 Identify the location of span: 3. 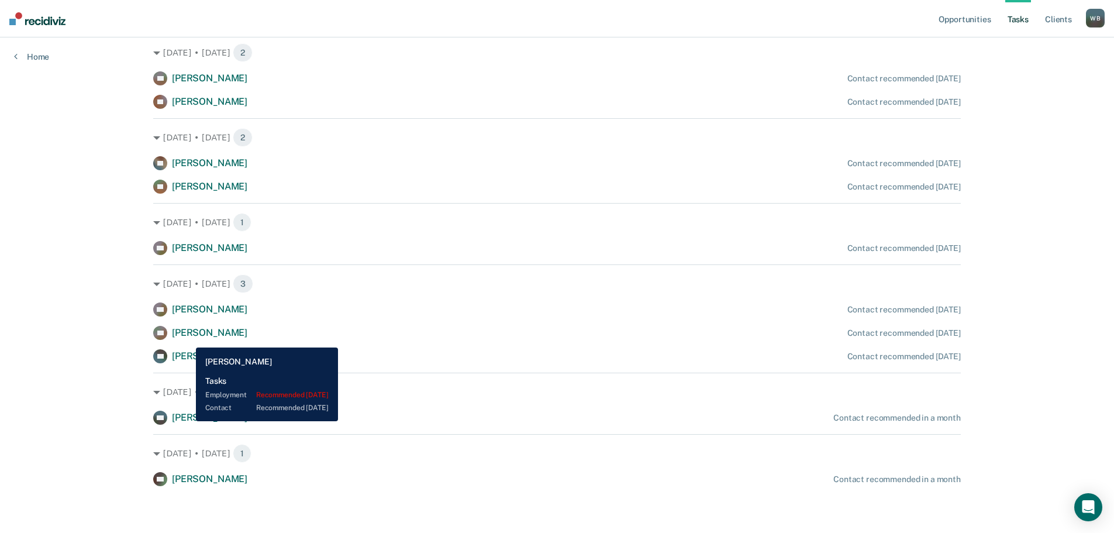
(243, 284).